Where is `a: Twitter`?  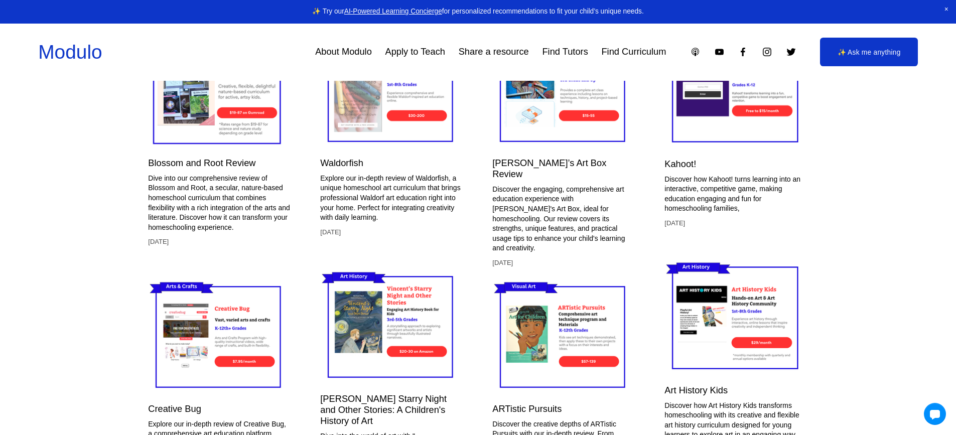
a: Twitter is located at coordinates (791, 52).